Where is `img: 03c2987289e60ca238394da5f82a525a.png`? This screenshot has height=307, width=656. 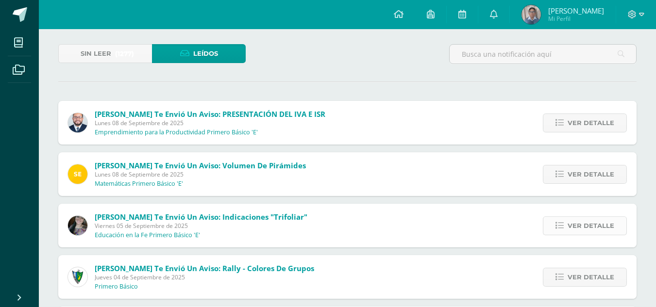
img: 03c2987289e60ca238394da5f82a525a.png is located at coordinates (78, 174).